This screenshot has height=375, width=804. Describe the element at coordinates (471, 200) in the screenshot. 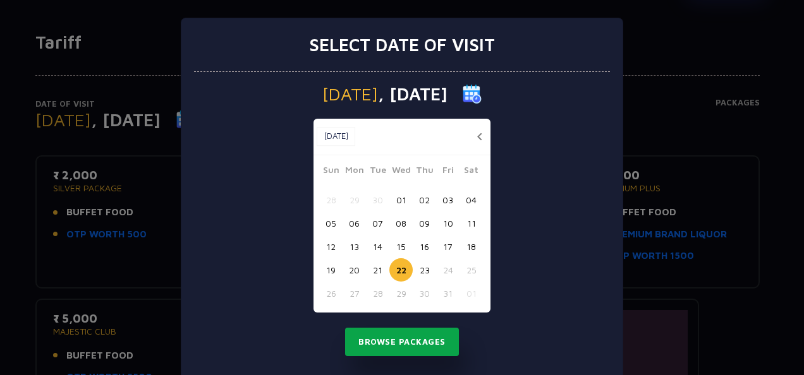

I see `button: 04` at that location.